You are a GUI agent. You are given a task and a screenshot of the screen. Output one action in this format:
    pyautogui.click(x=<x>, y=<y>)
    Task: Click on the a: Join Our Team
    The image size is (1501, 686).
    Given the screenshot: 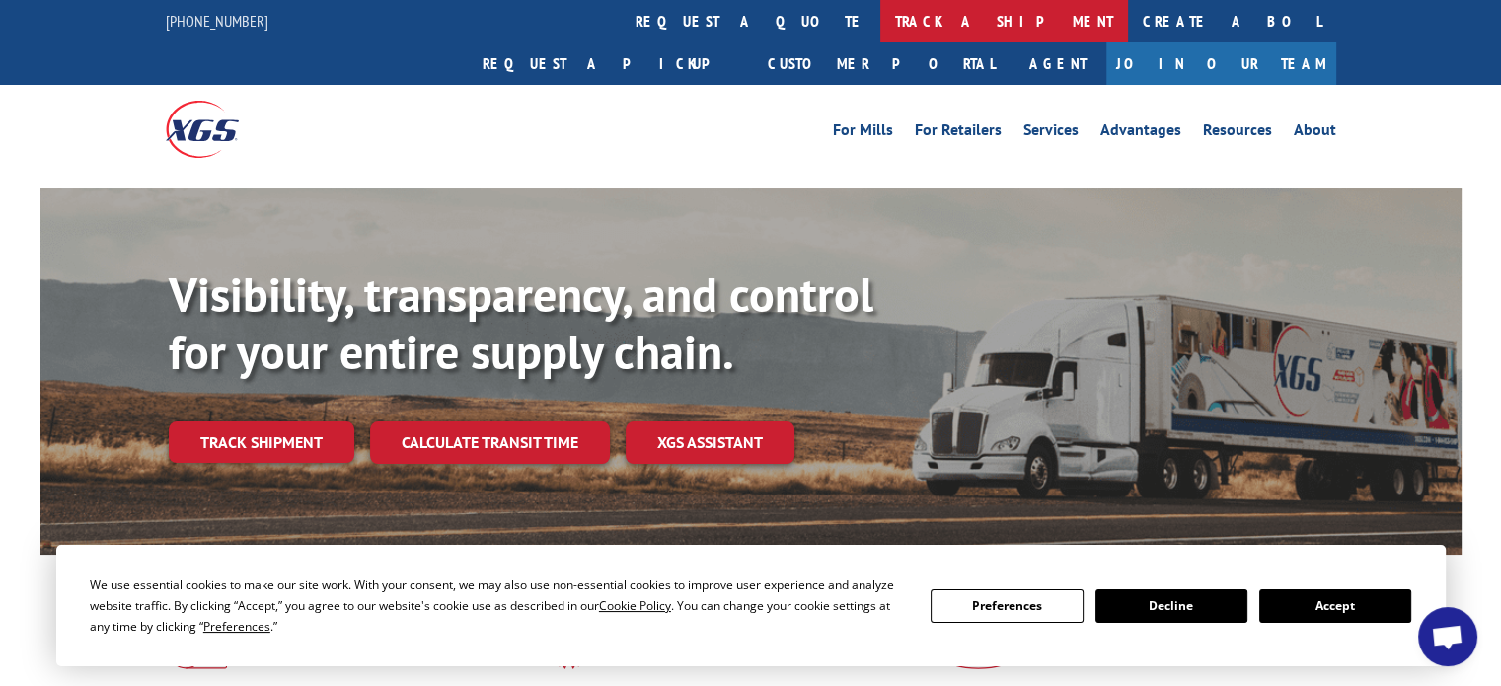 What is the action you would take?
    pyautogui.click(x=1221, y=63)
    